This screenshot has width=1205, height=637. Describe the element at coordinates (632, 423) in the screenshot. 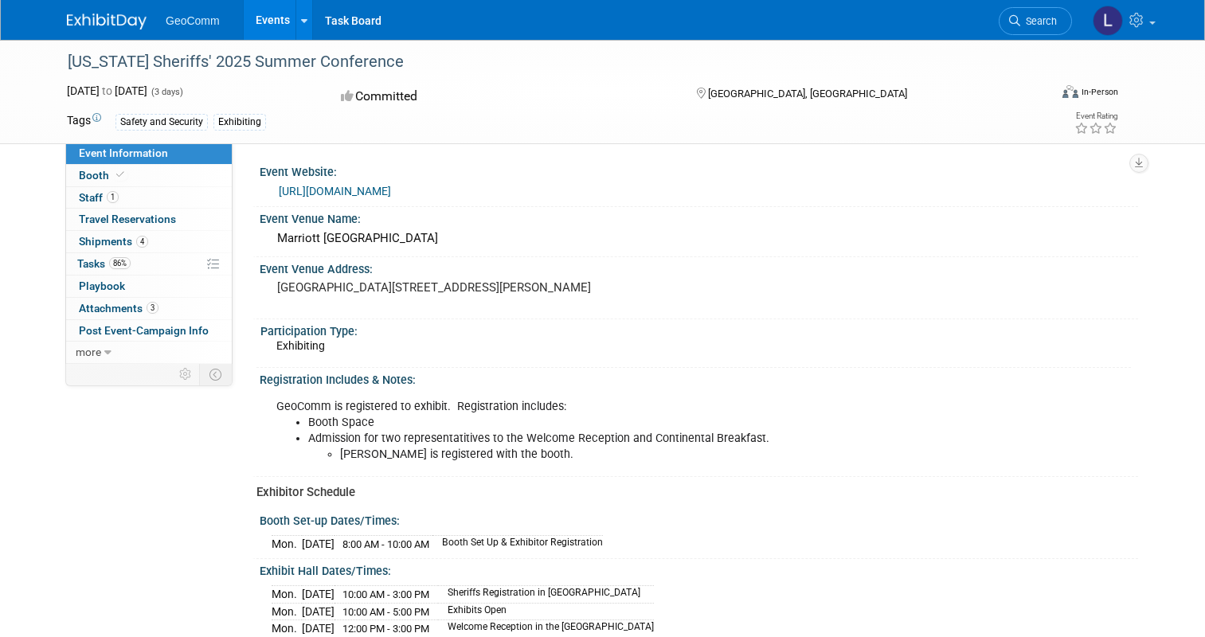

I see `li: Booth Space` at that location.